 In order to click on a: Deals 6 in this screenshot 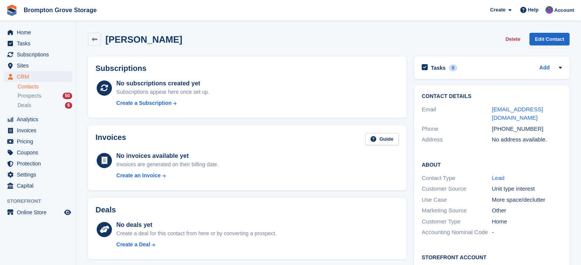, I will do `click(45, 105)`.